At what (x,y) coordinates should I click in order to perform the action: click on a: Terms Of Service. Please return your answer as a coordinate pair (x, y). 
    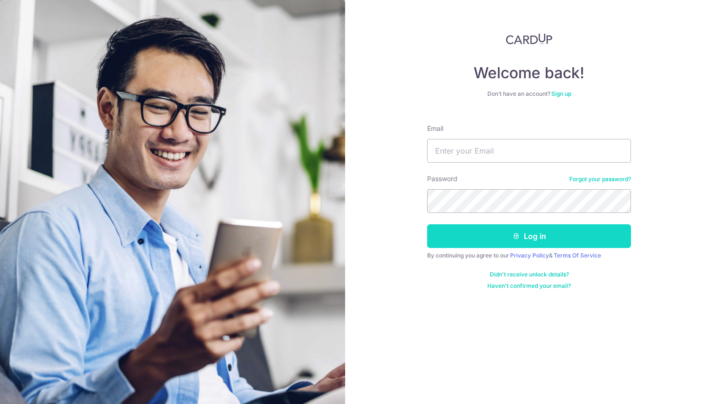
    Looking at the image, I should click on (577, 255).